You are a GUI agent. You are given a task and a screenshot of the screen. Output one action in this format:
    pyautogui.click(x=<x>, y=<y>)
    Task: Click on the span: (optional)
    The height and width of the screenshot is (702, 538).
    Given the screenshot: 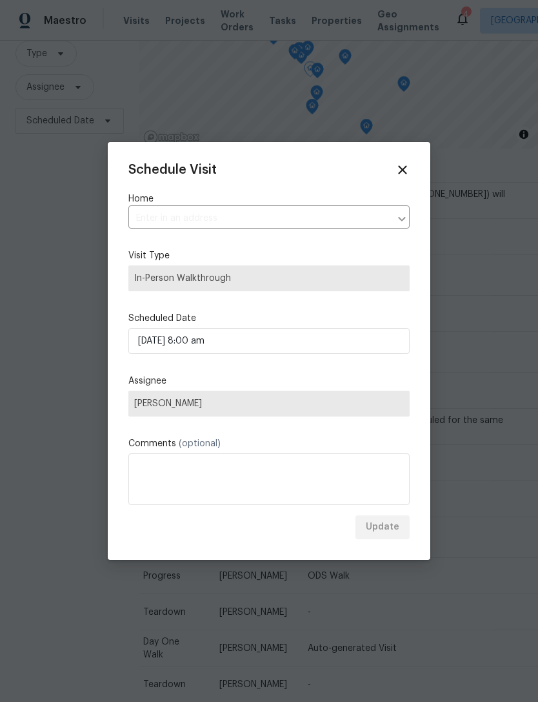 What is the action you would take?
    pyautogui.click(x=199, y=444)
    